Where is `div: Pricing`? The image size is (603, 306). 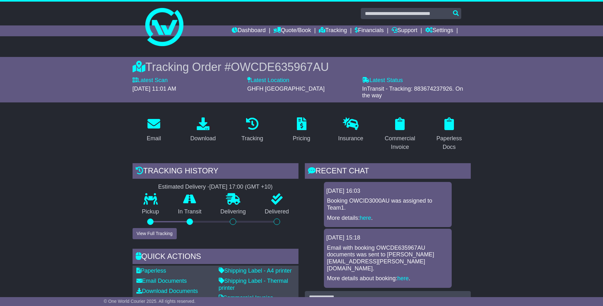
div: Pricing is located at coordinates (301, 138).